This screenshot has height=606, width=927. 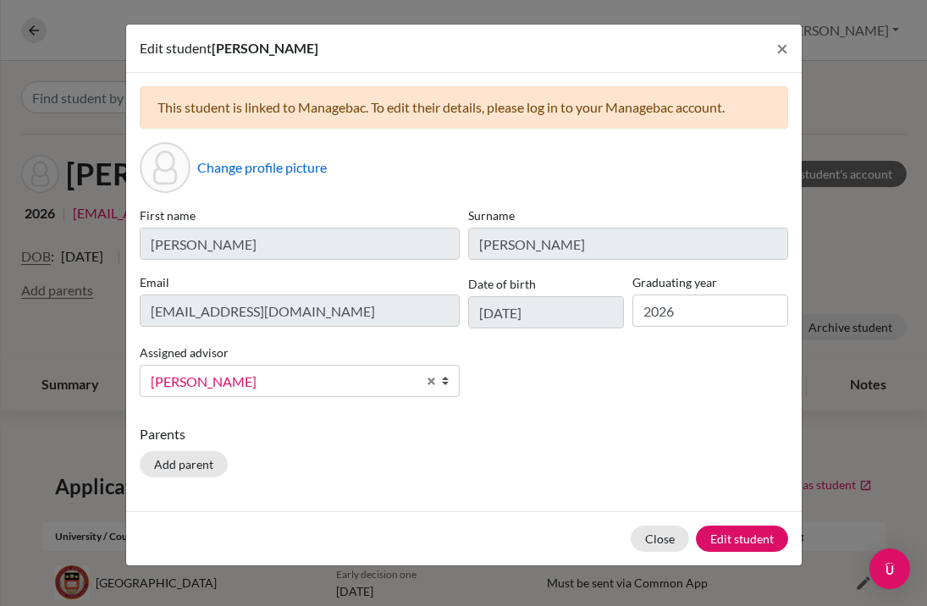 What do you see at coordinates (502, 284) in the screenshot?
I see `label: Date of birth` at bounding box center [502, 284].